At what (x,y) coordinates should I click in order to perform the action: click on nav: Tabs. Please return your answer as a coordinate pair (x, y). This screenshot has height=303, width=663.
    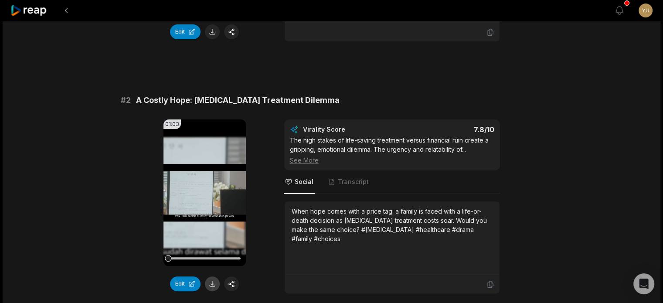
    Looking at the image, I should click on (392, 182).